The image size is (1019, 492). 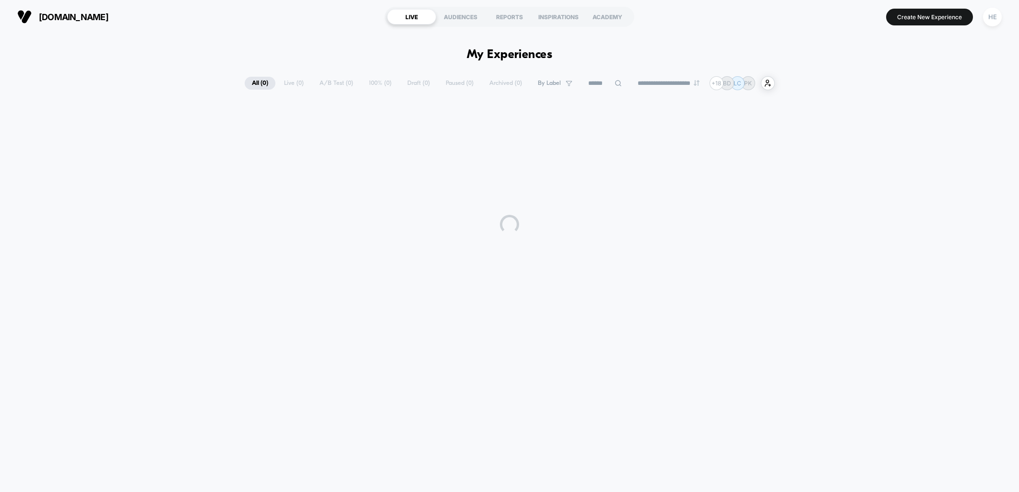 I want to click on div: ACADEMY, so click(x=607, y=17).